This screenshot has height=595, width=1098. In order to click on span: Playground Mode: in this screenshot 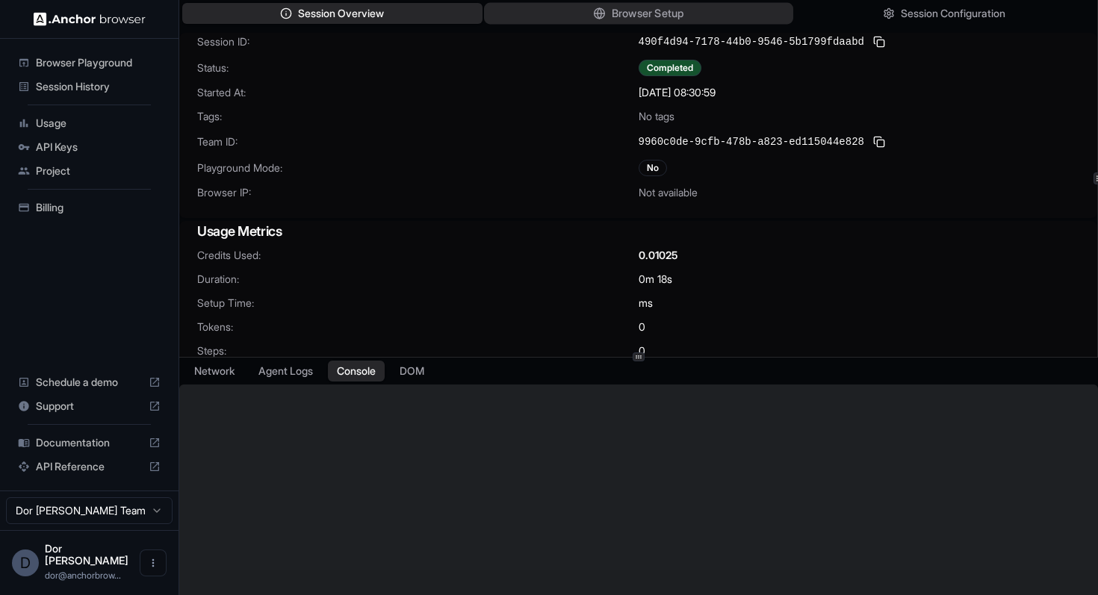, I will do `click(418, 168)`.